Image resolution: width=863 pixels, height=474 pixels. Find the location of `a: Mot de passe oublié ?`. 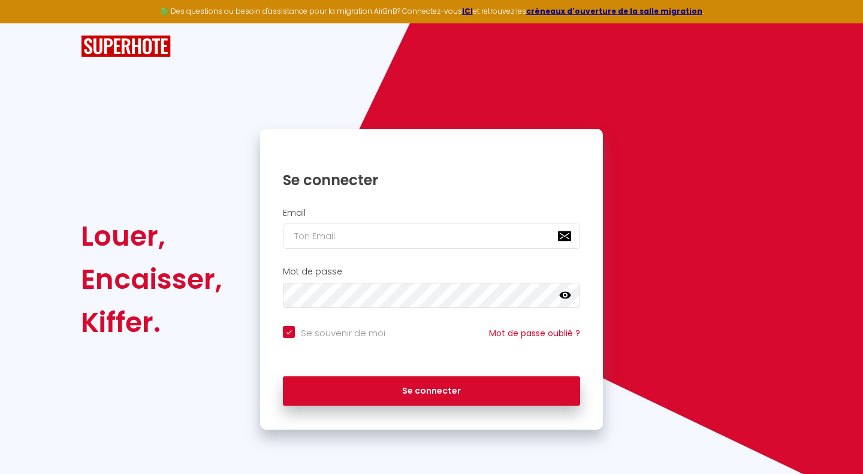

a: Mot de passe oublié ? is located at coordinates (534, 333).